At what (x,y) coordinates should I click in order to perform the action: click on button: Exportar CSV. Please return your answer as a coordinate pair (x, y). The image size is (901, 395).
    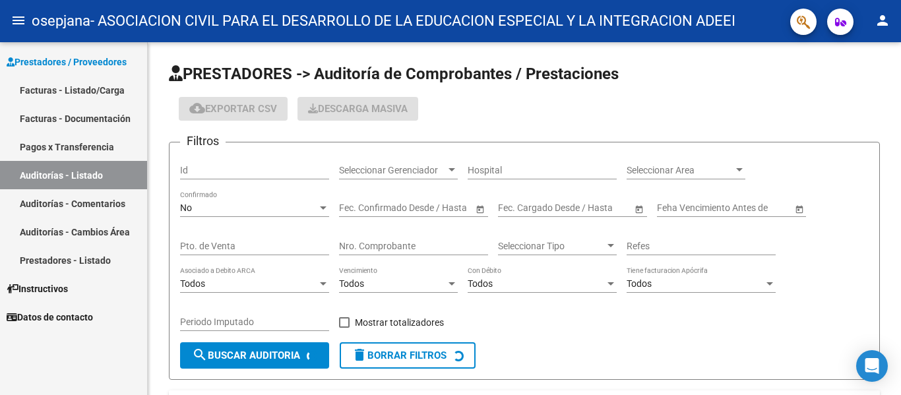
    Looking at the image, I should click on (233, 109).